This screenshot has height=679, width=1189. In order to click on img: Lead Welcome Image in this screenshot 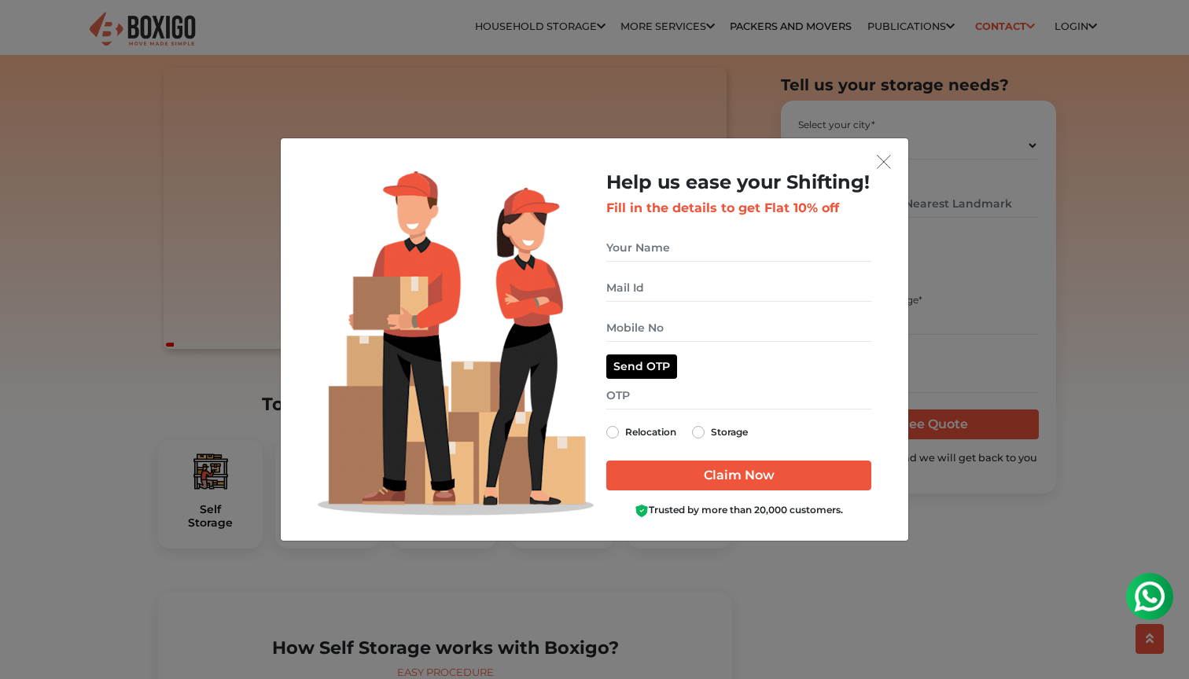, I will do `click(456, 344)`.